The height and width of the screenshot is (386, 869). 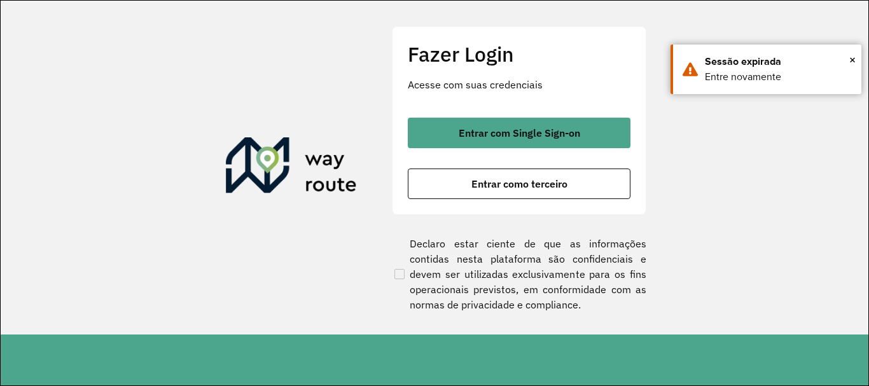 What do you see at coordinates (291, 168) in the screenshot?
I see `img: Roteirizador AmbevTech` at bounding box center [291, 168].